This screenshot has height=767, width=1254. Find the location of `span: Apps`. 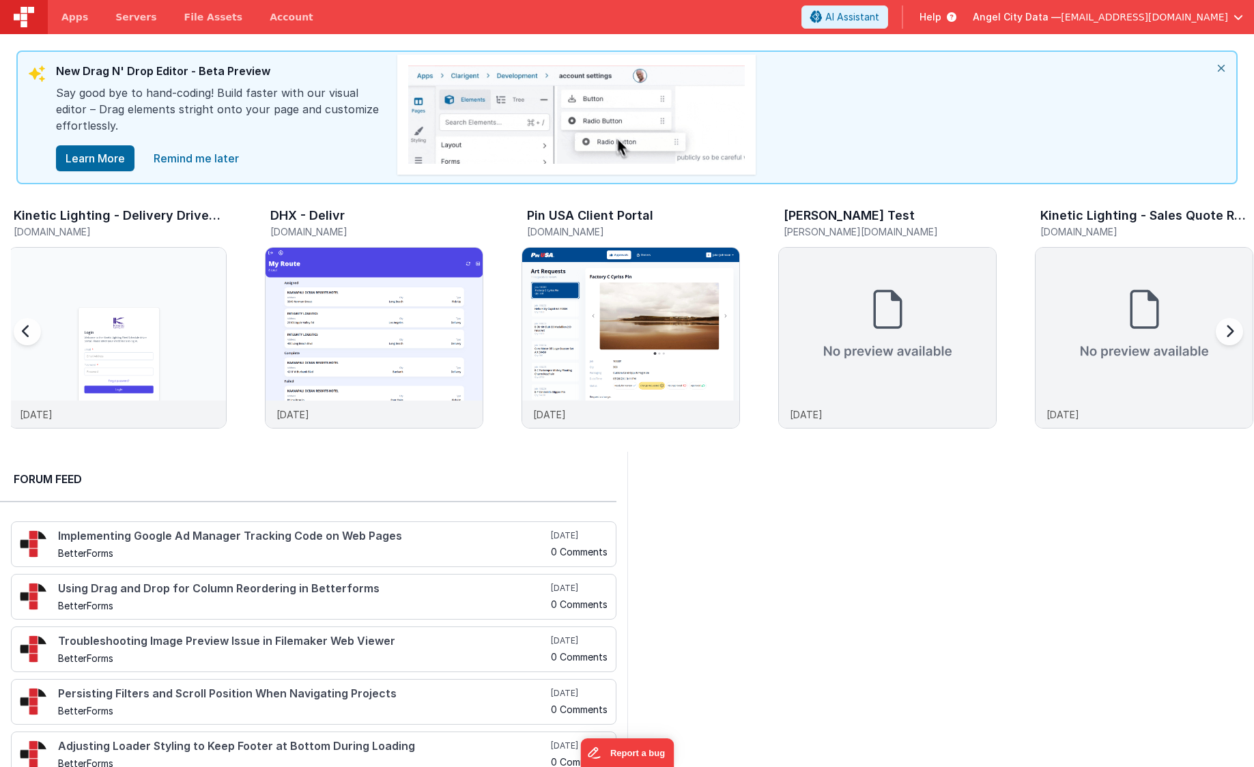

span: Apps is located at coordinates (74, 17).